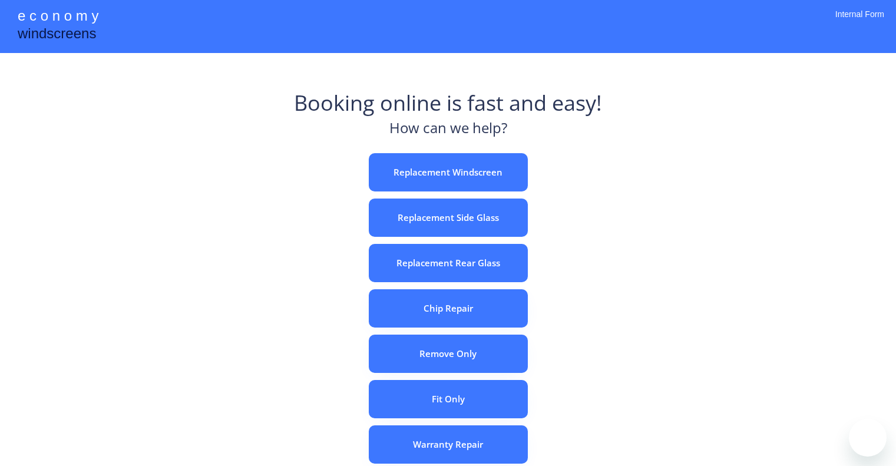 This screenshot has height=466, width=896. I want to click on button: Warranty Repair, so click(448, 444).